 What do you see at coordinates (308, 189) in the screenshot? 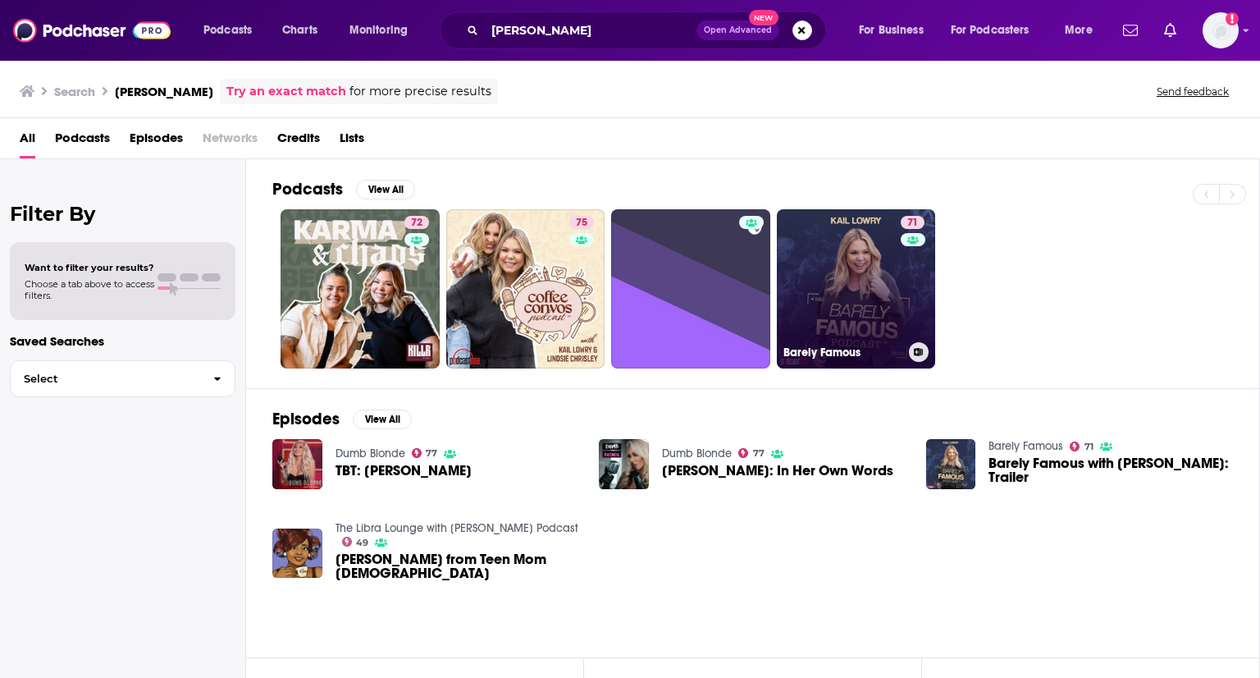
I see `h2: Podcasts` at bounding box center [308, 189].